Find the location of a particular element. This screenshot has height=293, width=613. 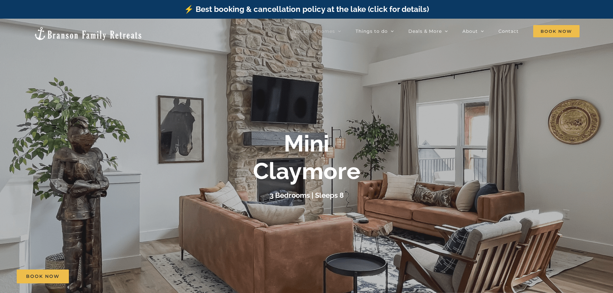

span: Vacation homes is located at coordinates (314, 31).